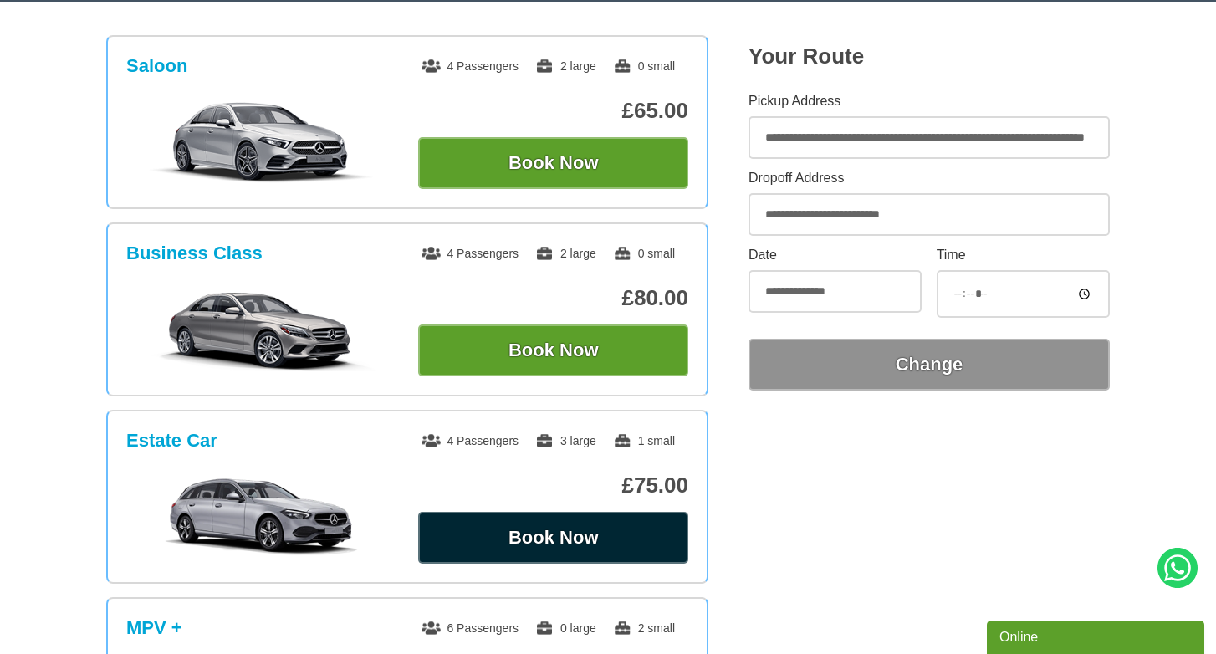 This screenshot has width=1216, height=654. What do you see at coordinates (553, 485) in the screenshot?
I see `p: £75.00` at bounding box center [553, 485].